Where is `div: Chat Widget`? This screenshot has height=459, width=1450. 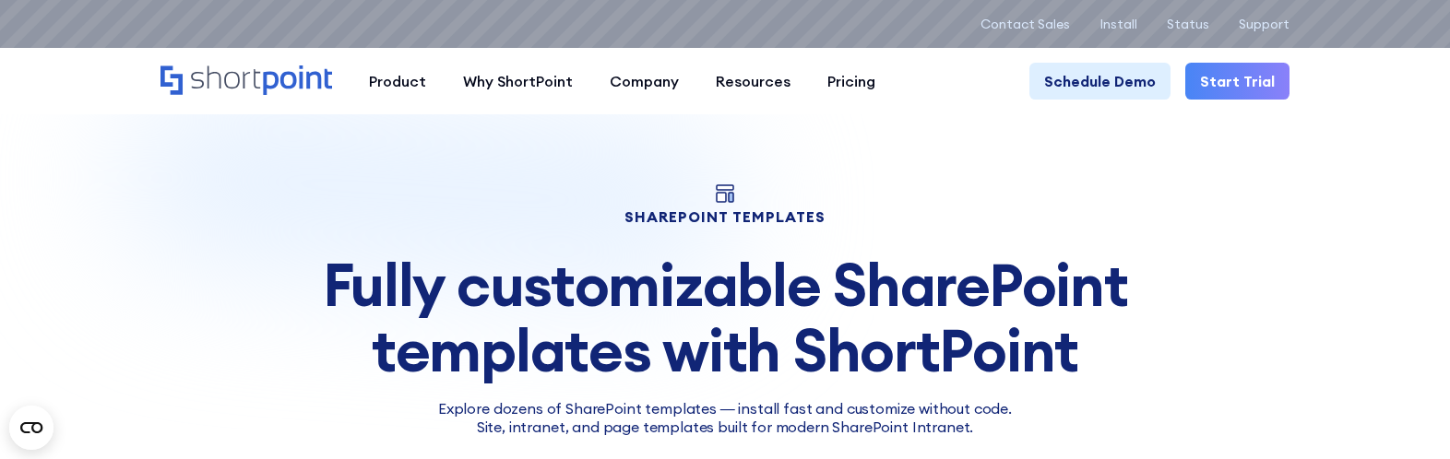
div: Chat Widget is located at coordinates (1284, 352).